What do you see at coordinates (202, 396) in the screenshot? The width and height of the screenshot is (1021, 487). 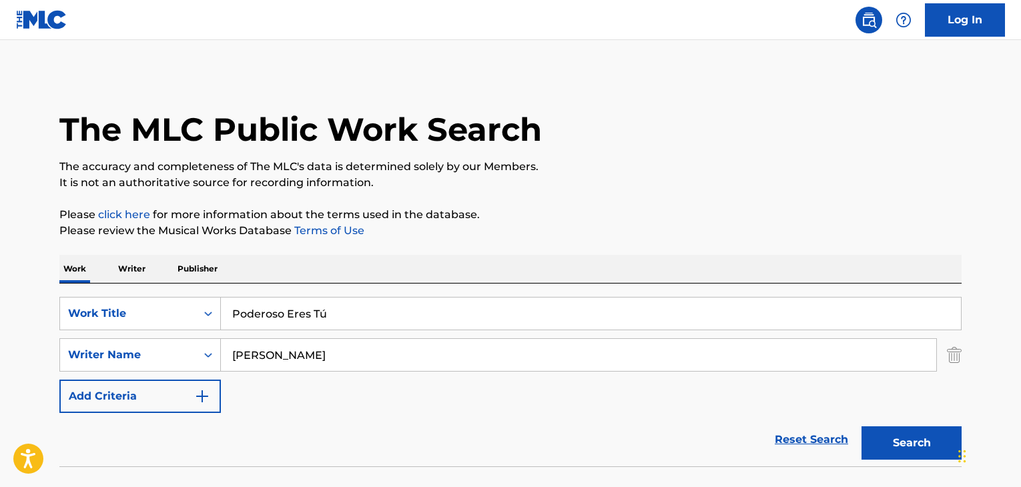 I see `img: 9d2ae6d4665cec9f34b9.svg` at bounding box center [202, 396].